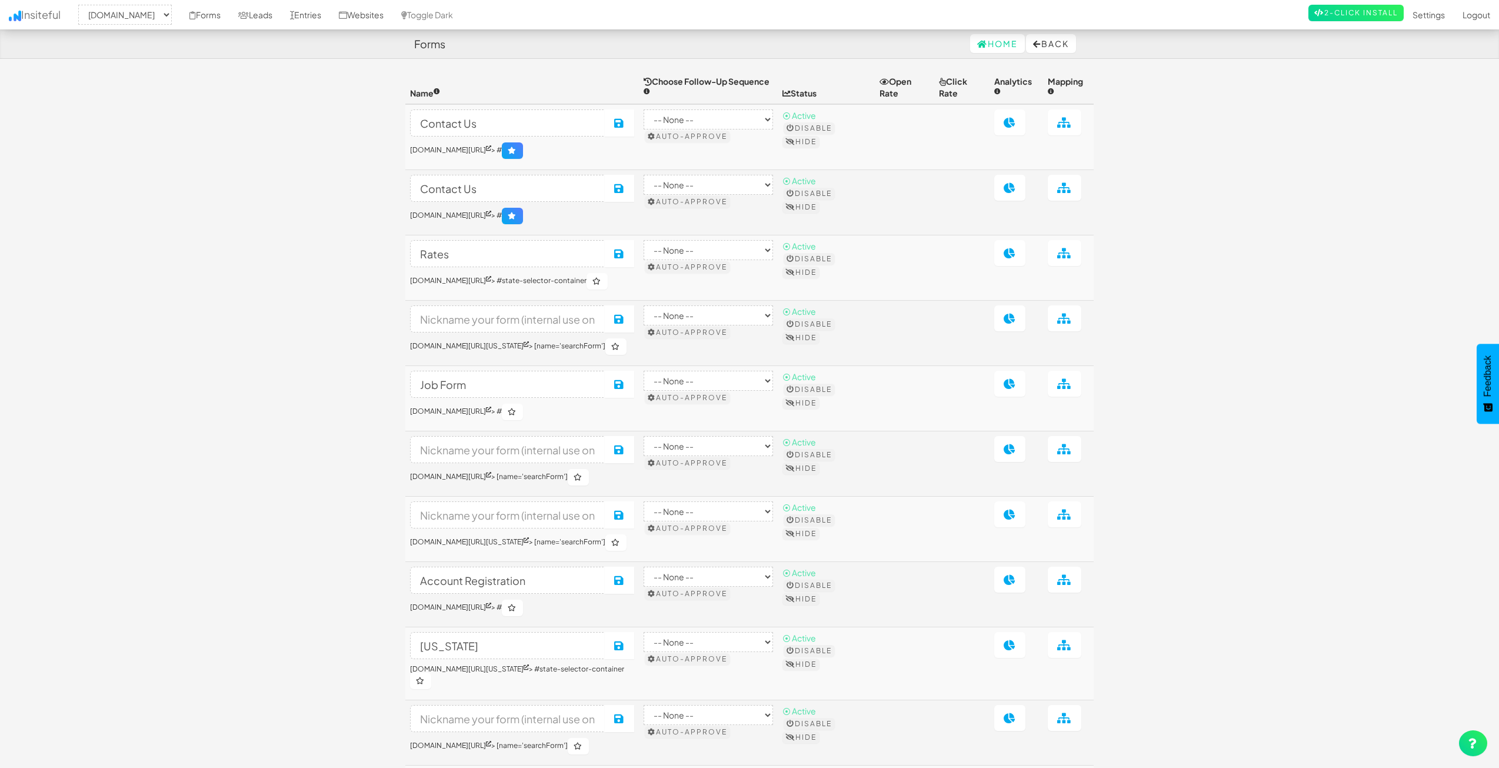  I want to click on a: Home, so click(997, 44).